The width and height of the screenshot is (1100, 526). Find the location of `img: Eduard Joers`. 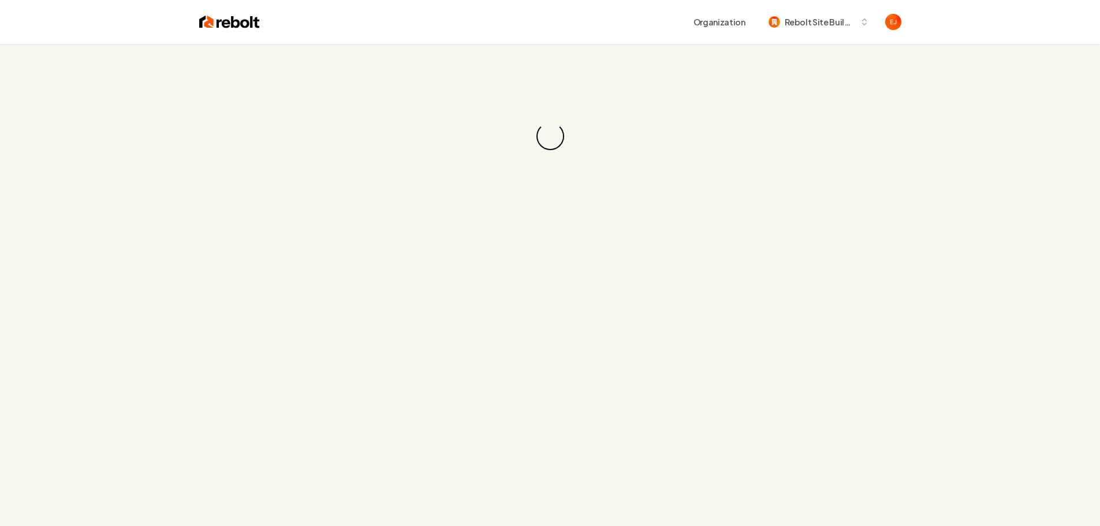

img: Eduard Joers is located at coordinates (893, 22).